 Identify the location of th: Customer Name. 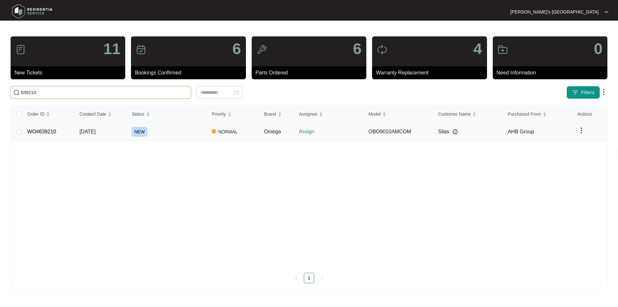
(468, 114).